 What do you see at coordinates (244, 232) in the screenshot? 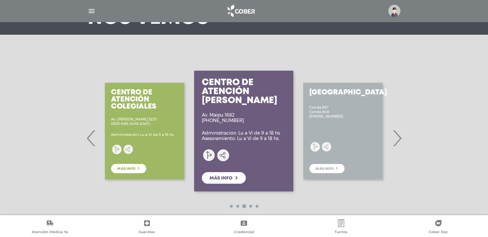
I see `span: Credencial` at bounding box center [244, 232].